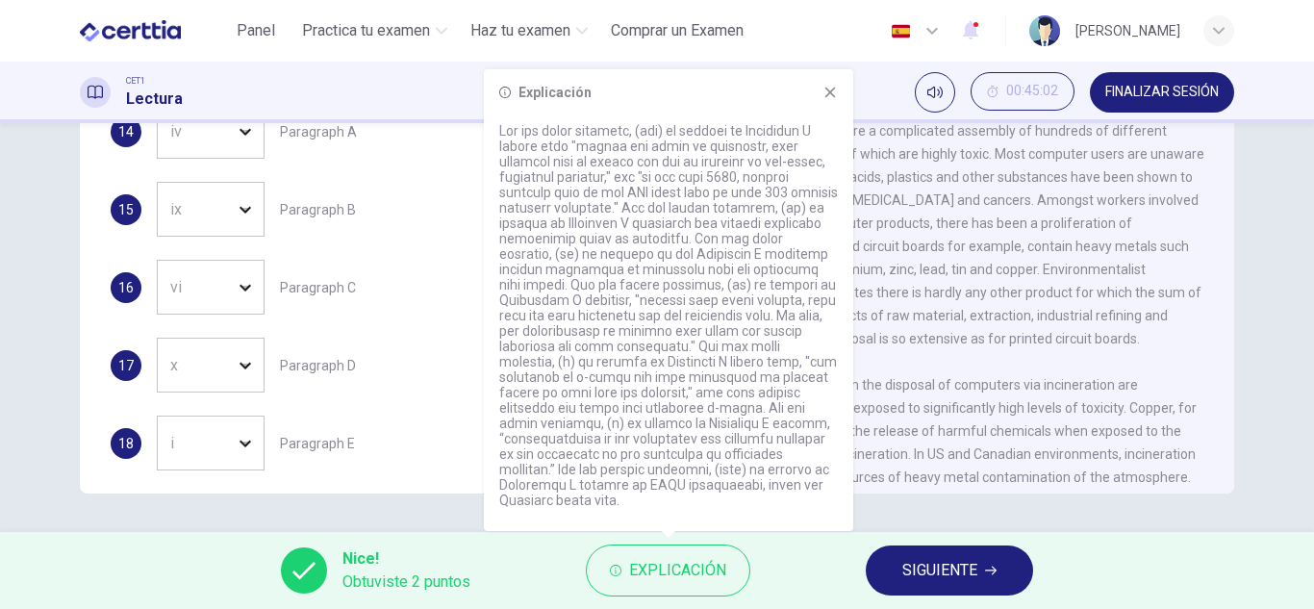  I want to click on span: Paragraph B, so click(317, 210).